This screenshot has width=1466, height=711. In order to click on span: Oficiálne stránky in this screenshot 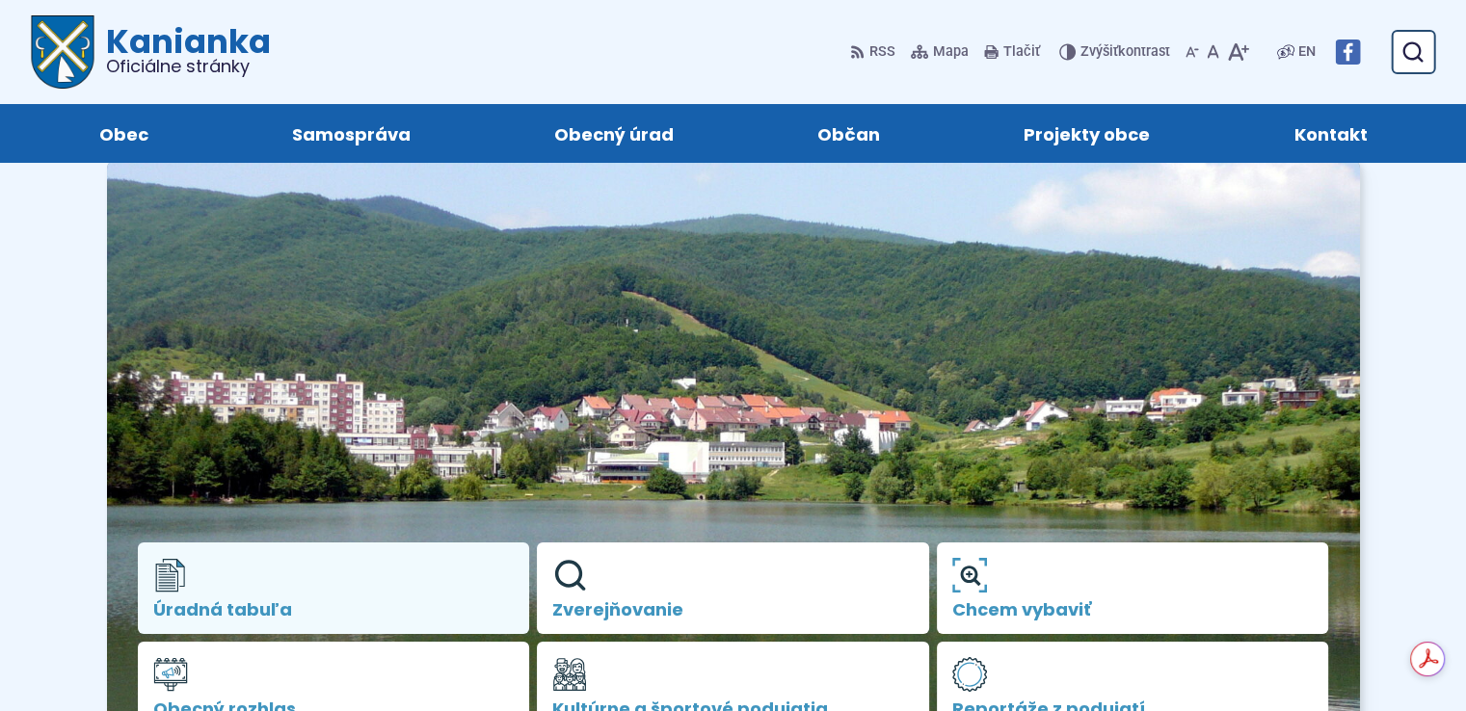, I will do `click(188, 66)`.